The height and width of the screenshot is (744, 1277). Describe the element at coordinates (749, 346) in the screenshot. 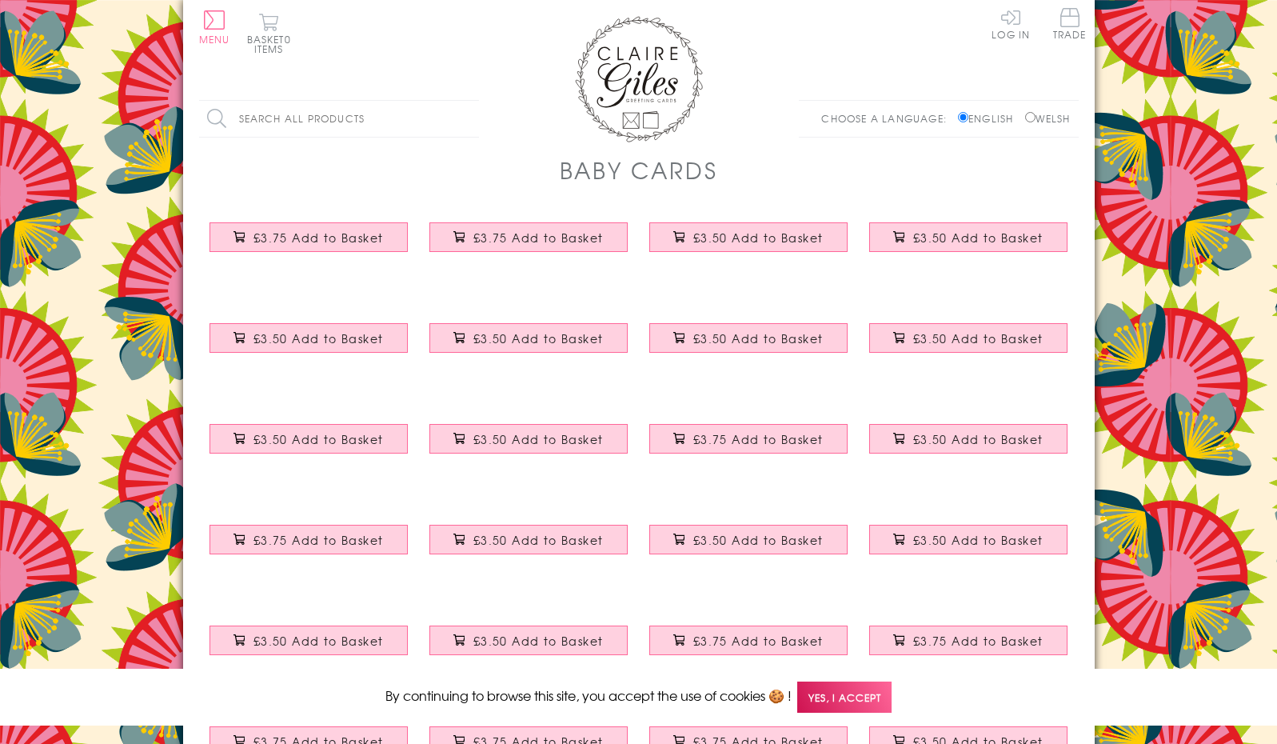

I see `a: Baby Card, Pink Flowers, Baby Girl, Embossed and Foiled text £3.50 Add to Basket` at that location.